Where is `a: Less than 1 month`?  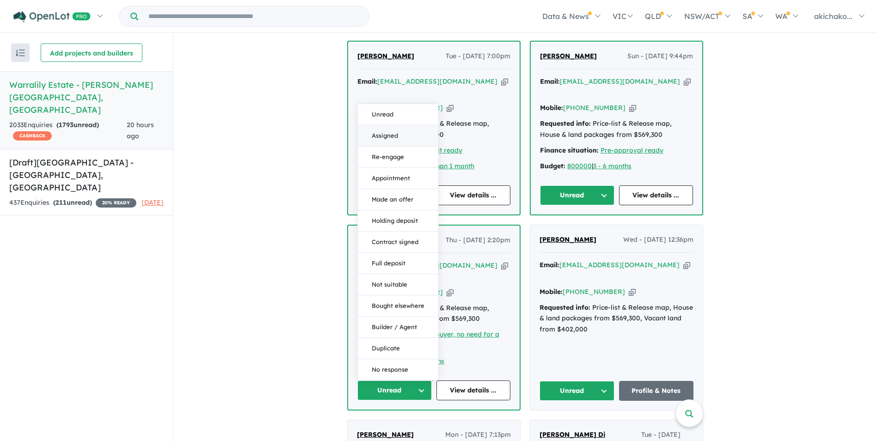
a: Less than 1 month is located at coordinates (446, 166).